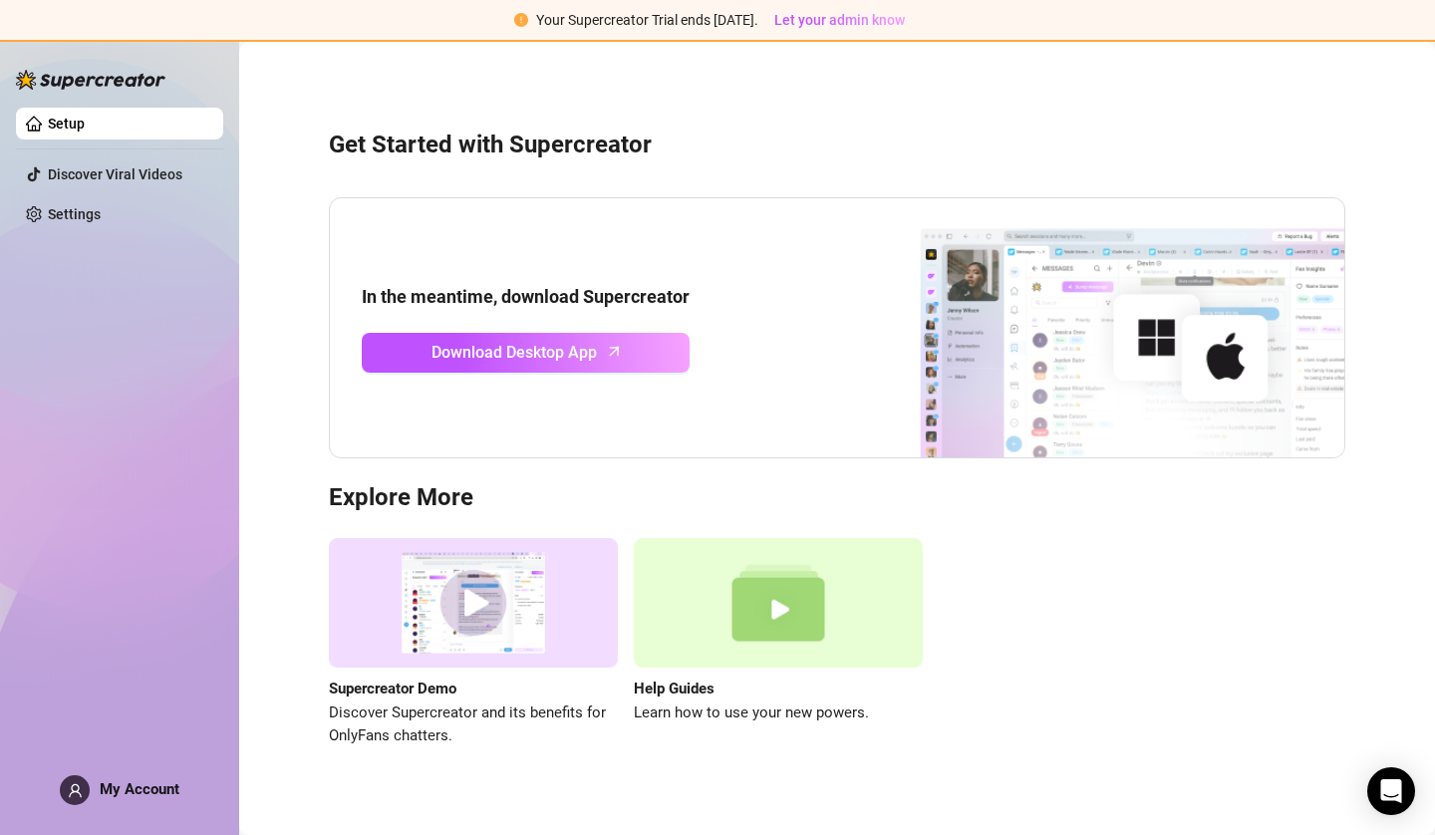  Describe the element at coordinates (839, 20) in the screenshot. I see `span: Let your admin know` at that location.